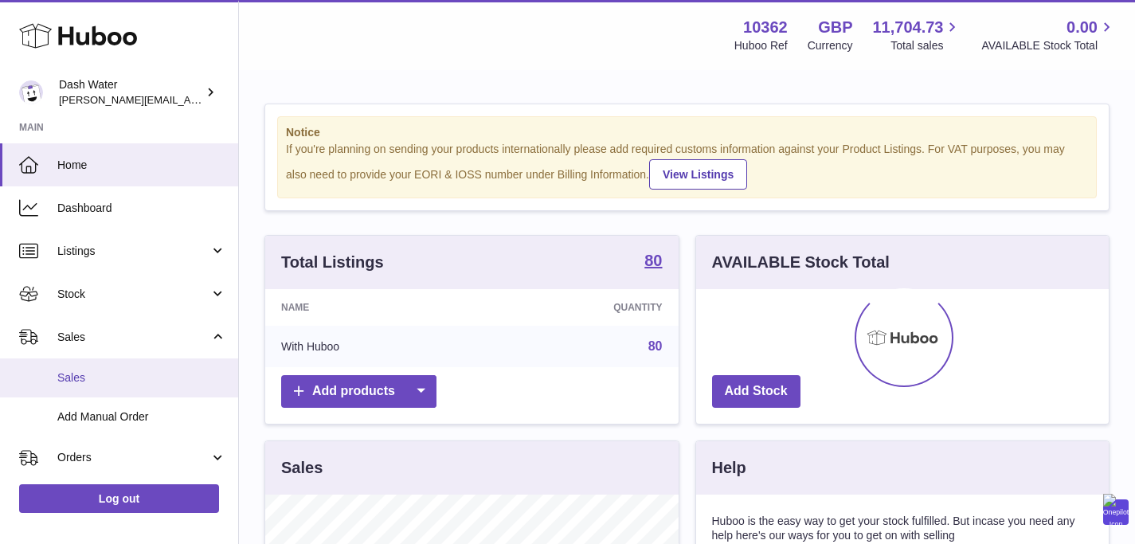 This screenshot has width=1135, height=544. Describe the element at coordinates (119, 499) in the screenshot. I see `a: Log out` at that location.